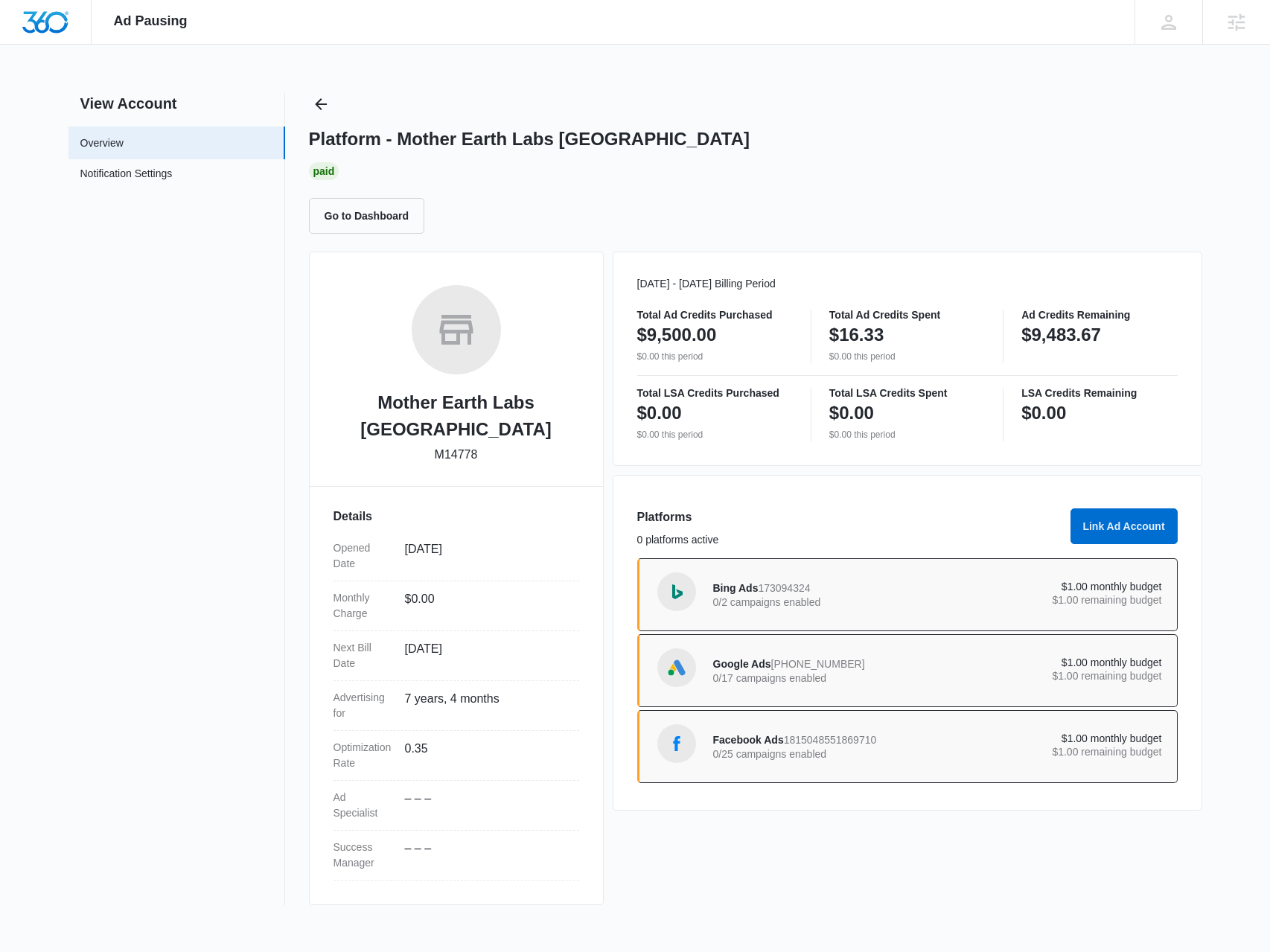 The image size is (1270, 952). Describe the element at coordinates (677, 744) in the screenshot. I see `img: Facebook Ads` at that location.